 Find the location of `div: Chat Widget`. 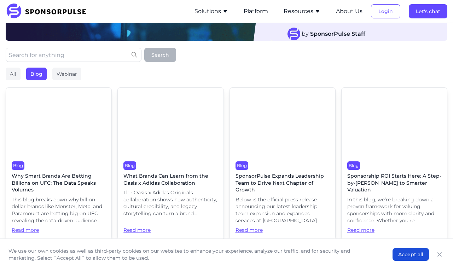

div: Chat Widget is located at coordinates (435, 253).